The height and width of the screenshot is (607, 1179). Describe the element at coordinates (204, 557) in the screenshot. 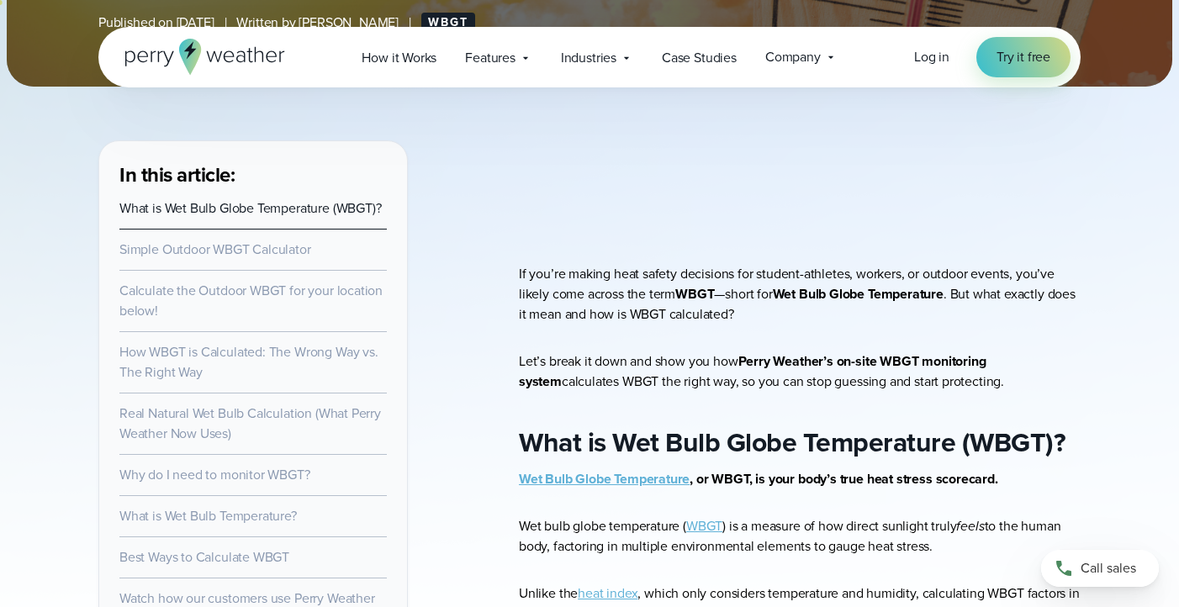

I see `a: Best Ways to Calculate WBGT` at that location.